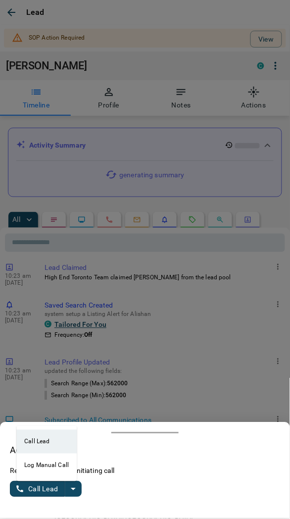 The width and height of the screenshot is (290, 519). Describe the element at coordinates (37, 489) in the screenshot. I see `button: Call Lead` at that location.